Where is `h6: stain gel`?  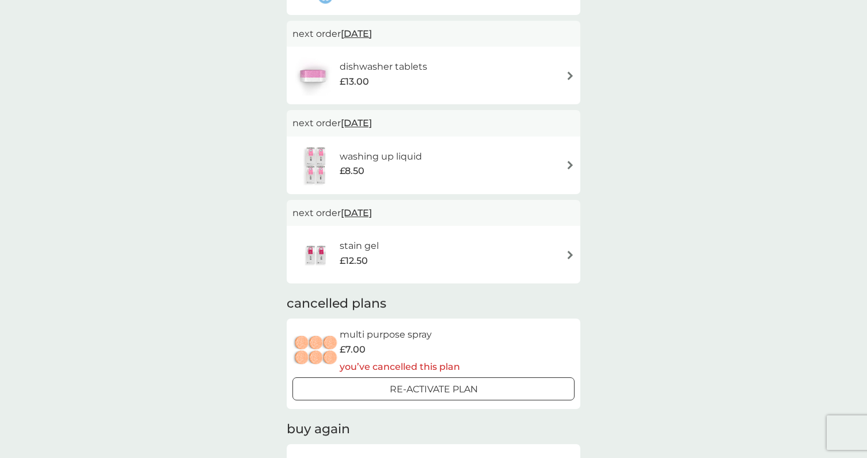
h6: stain gel is located at coordinates (359, 246).